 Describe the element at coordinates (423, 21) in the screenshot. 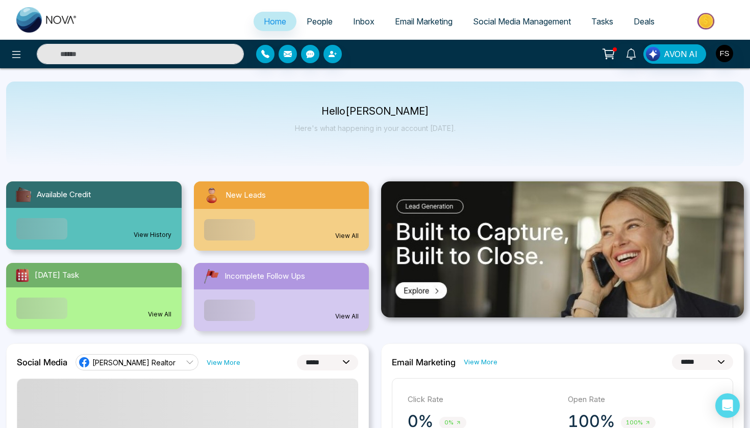

I see `a: Email Marketing` at that location.